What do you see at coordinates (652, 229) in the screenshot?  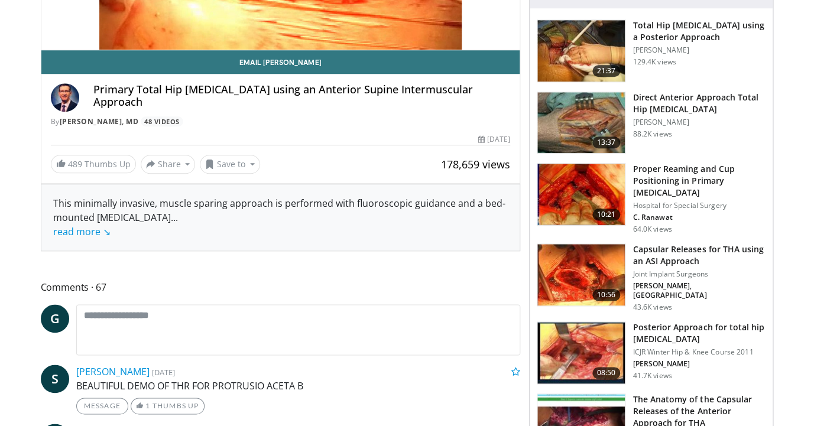 I see `p: 64.0K views` at bounding box center [652, 229].